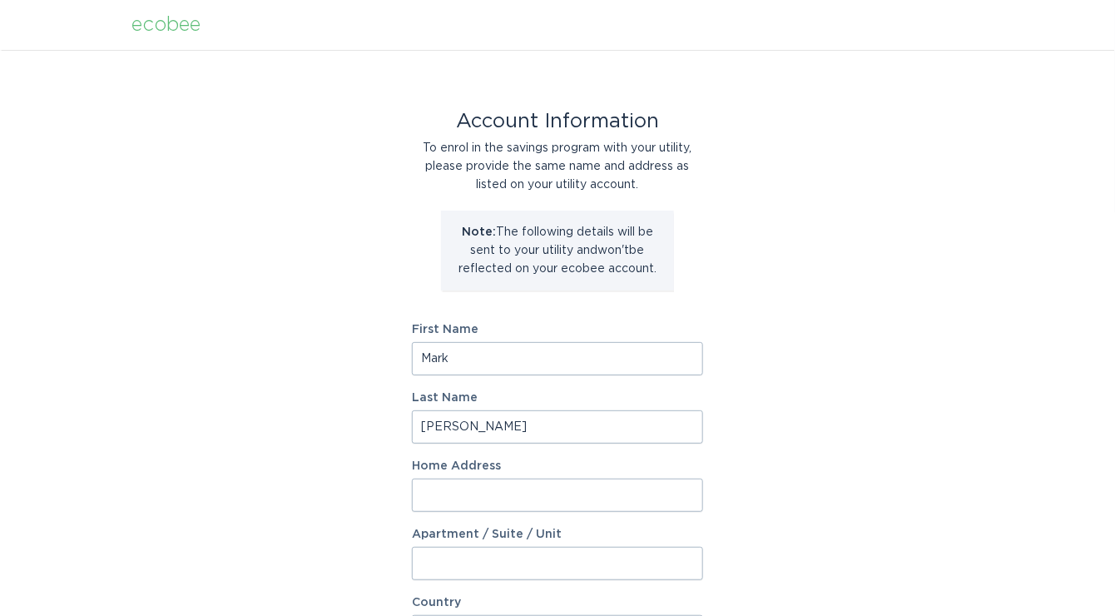 The height and width of the screenshot is (616, 1115). Describe the element at coordinates (166, 25) in the screenshot. I see `div: ecobee` at that location.